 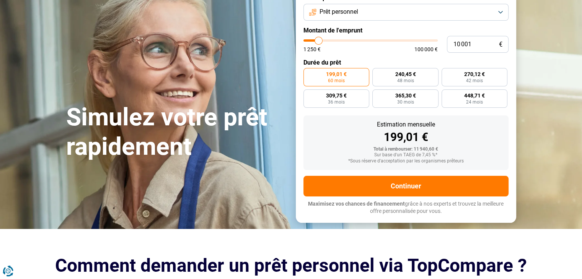 I want to click on span: 42 mois, so click(x=474, y=81).